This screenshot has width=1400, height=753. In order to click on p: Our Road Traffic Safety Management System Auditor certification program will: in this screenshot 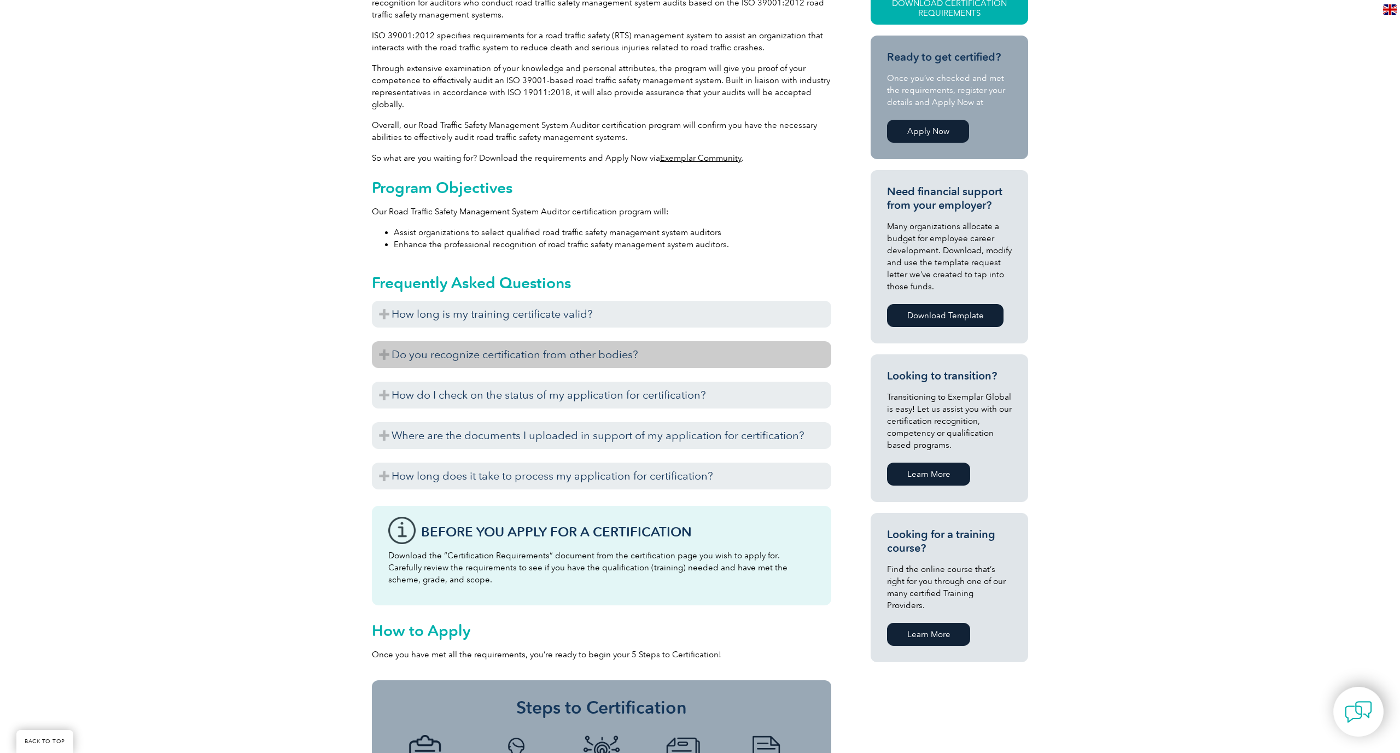, I will do `click(602, 212)`.